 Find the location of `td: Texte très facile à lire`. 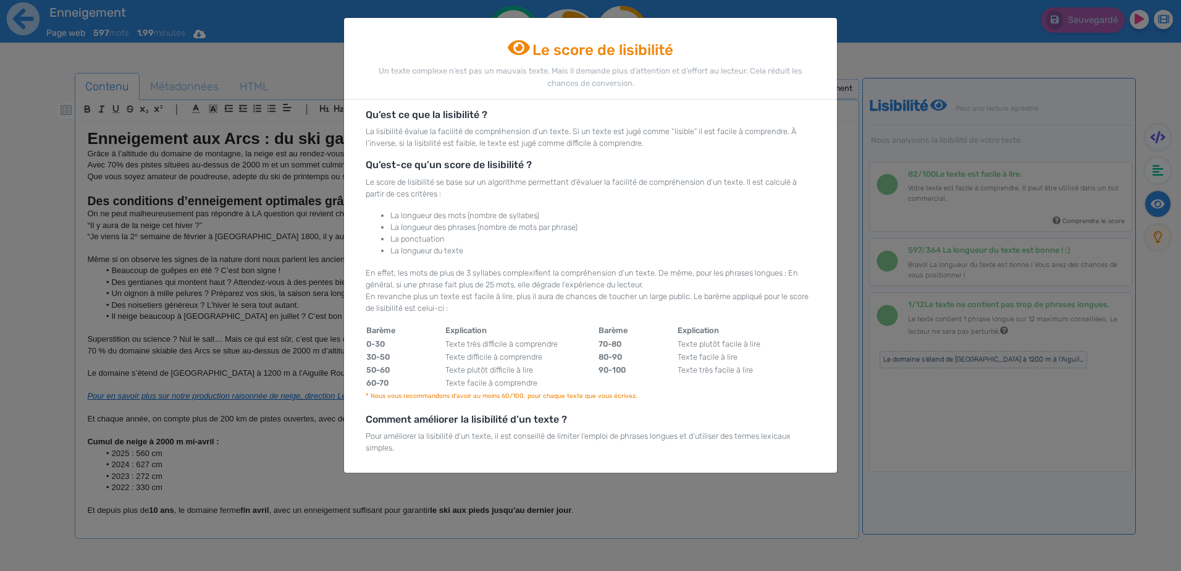

td: Texte très facile à lire is located at coordinates (719, 369).